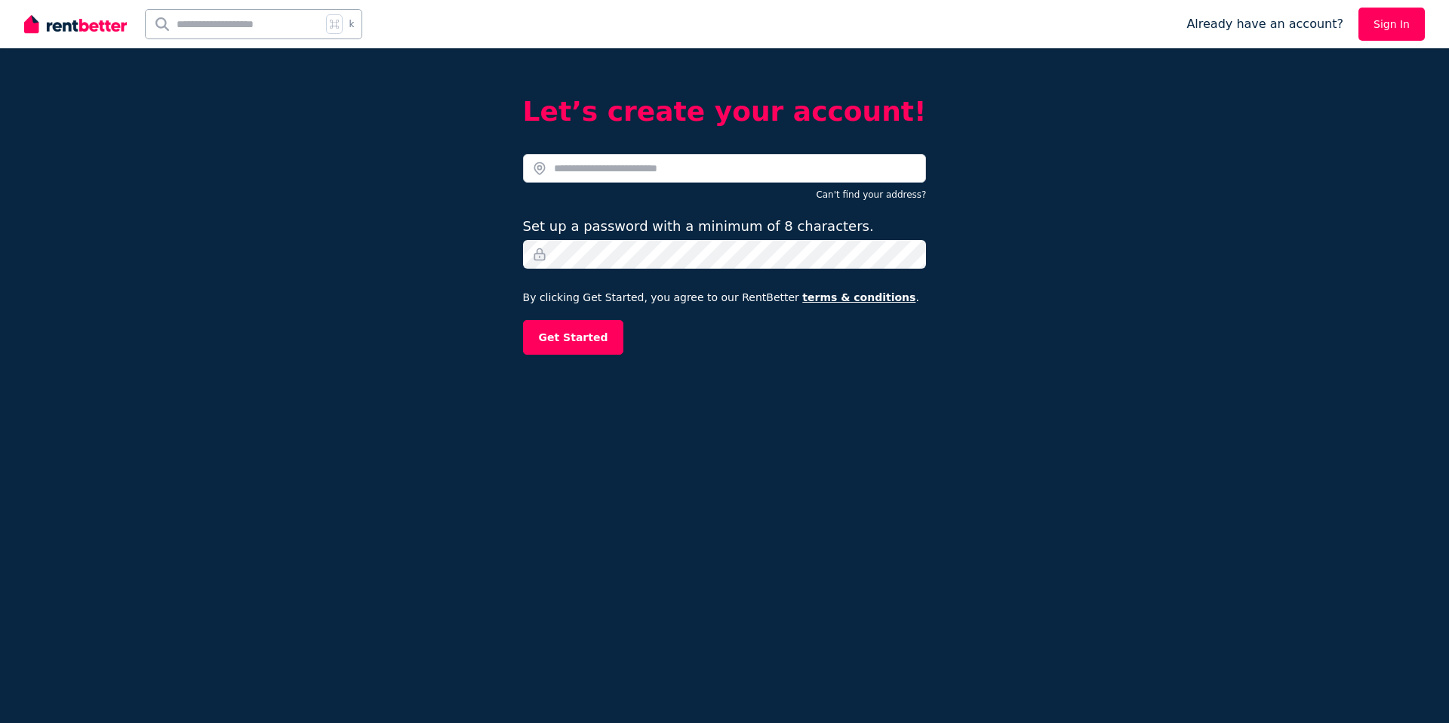  Describe the element at coordinates (351, 24) in the screenshot. I see `span: k` at that location.